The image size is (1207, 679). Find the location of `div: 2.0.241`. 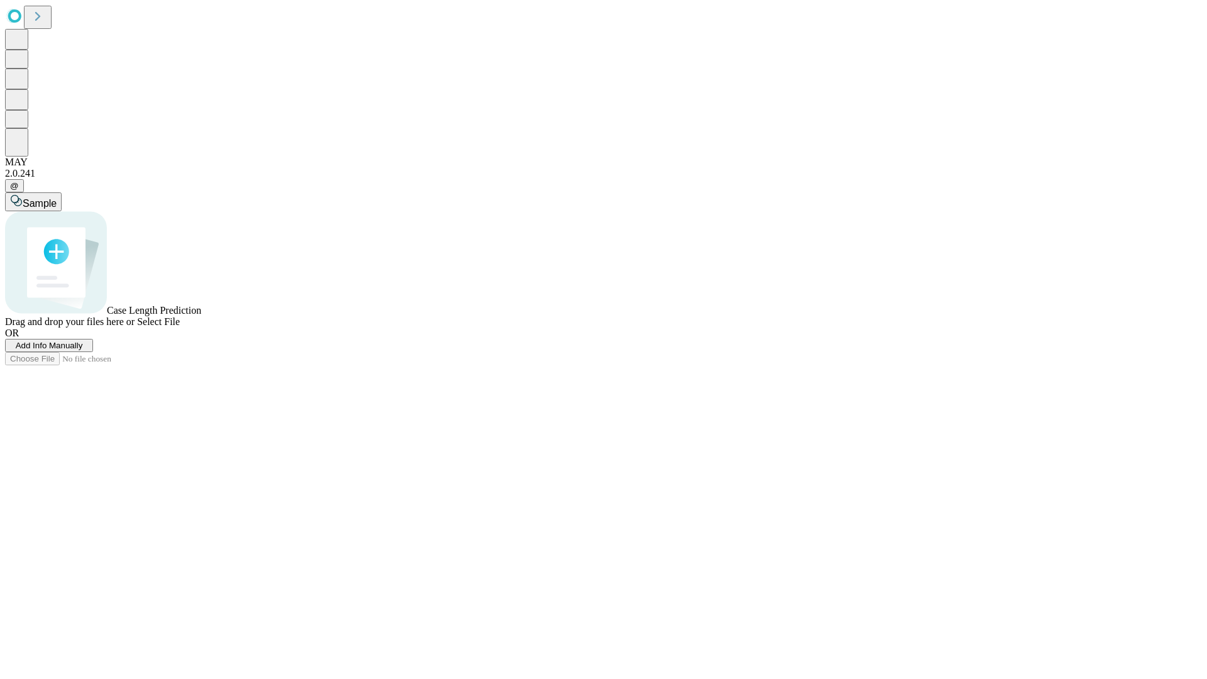

div: 2.0.241 is located at coordinates (604, 174).